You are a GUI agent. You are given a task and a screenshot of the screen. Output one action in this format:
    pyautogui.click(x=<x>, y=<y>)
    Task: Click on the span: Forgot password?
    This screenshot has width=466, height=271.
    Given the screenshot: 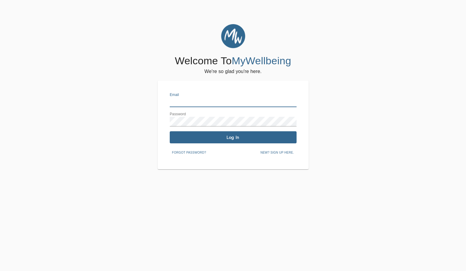 What is the action you would take?
    pyautogui.click(x=189, y=153)
    